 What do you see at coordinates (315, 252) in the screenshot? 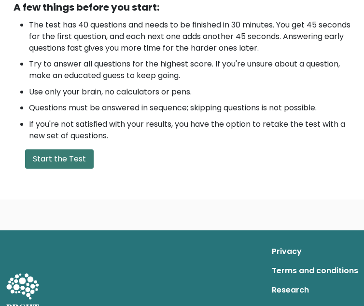
I see `a: Privacy` at bounding box center [315, 252].